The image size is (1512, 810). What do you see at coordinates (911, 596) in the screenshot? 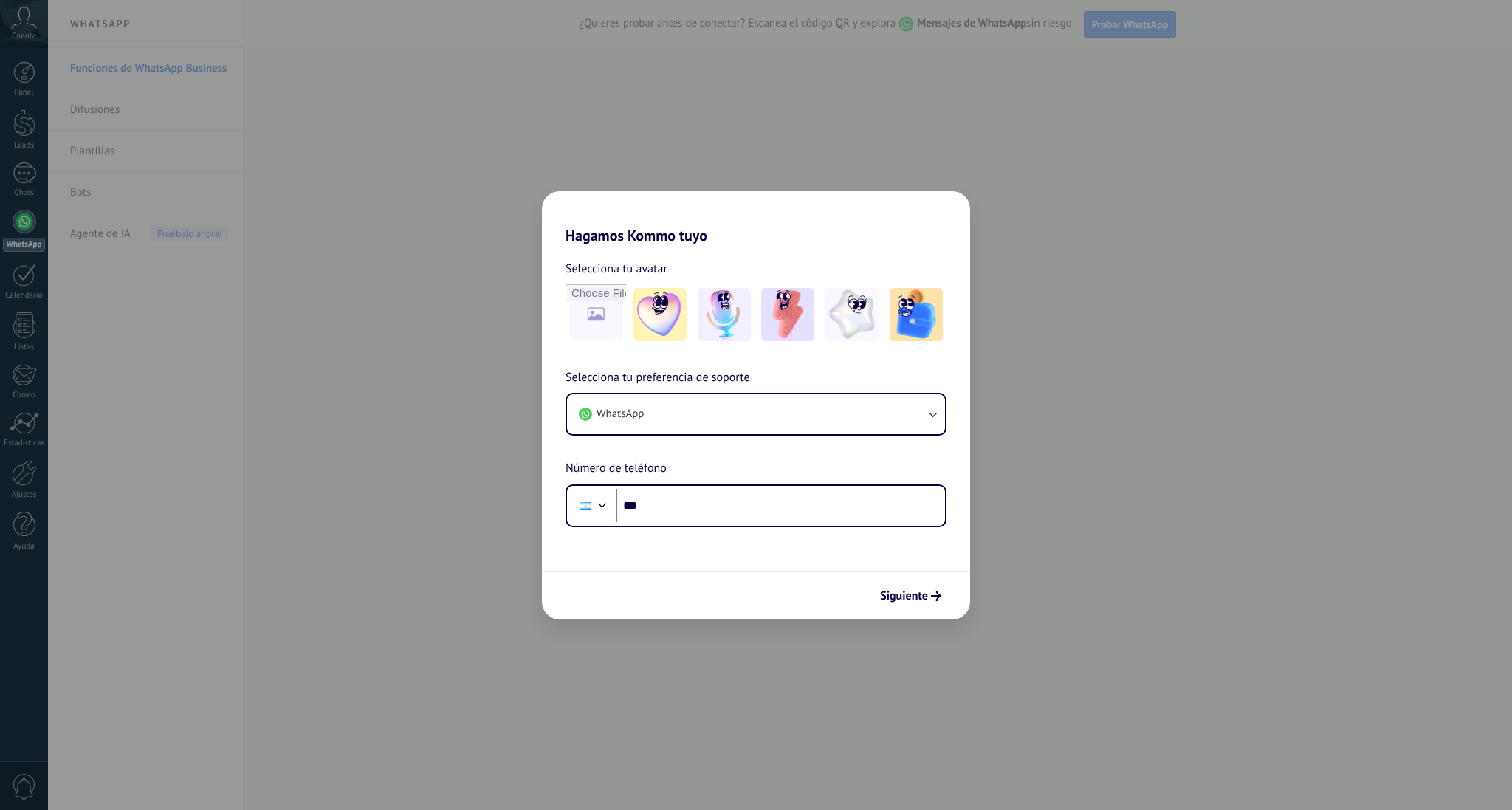
I see `button: Siguiente` at bounding box center [911, 596].